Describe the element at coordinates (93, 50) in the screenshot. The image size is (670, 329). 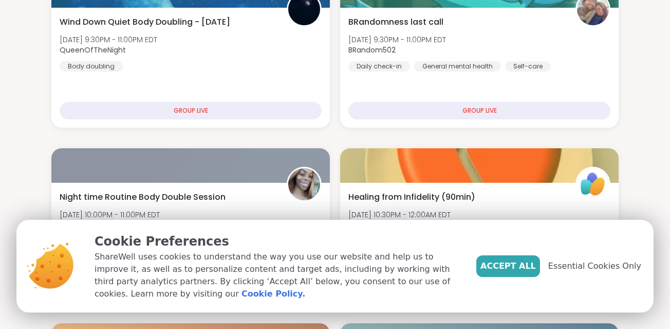
I see `b: QueenOfTheNight` at that location.